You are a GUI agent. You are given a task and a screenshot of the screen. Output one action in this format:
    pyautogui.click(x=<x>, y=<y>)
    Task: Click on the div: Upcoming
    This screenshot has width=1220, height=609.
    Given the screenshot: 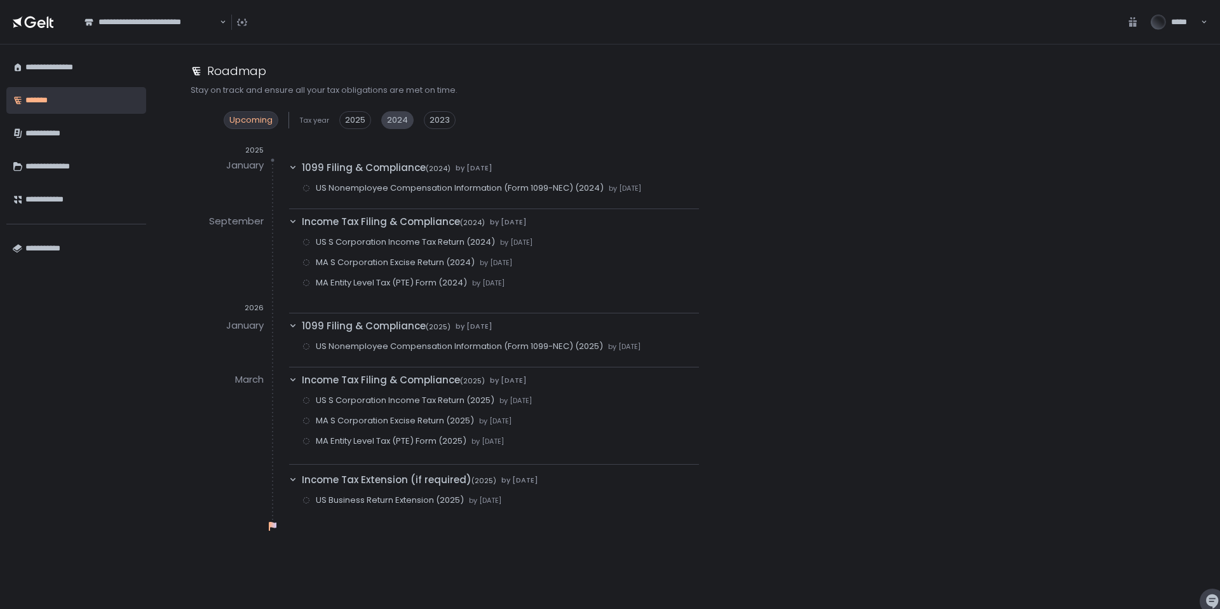 What is the action you would take?
    pyautogui.click(x=251, y=120)
    